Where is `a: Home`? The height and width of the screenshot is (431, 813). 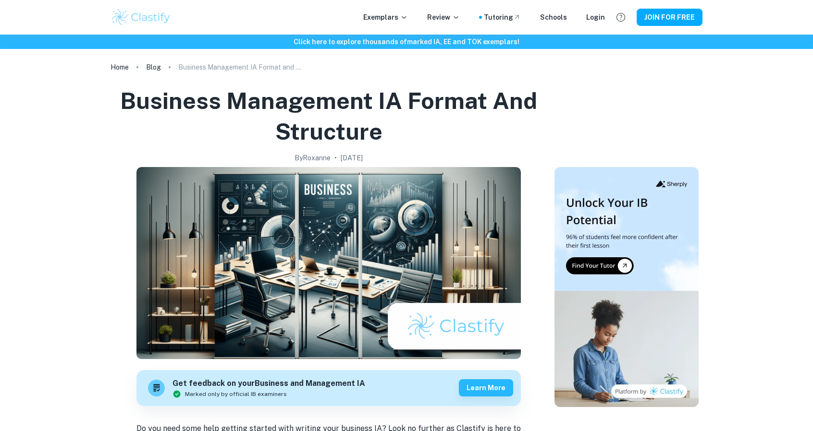 a: Home is located at coordinates (120, 67).